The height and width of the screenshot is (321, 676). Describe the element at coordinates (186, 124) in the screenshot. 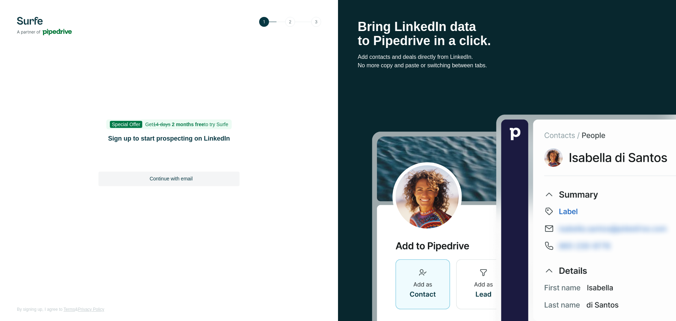

I see `span: Get to try Surfe` at that location.